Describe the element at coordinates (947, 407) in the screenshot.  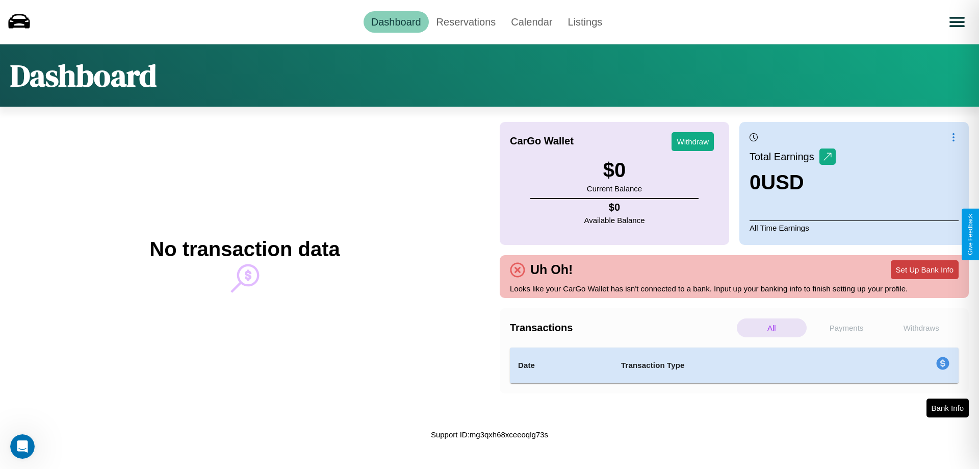
I see `button: Bank Info` at that location.